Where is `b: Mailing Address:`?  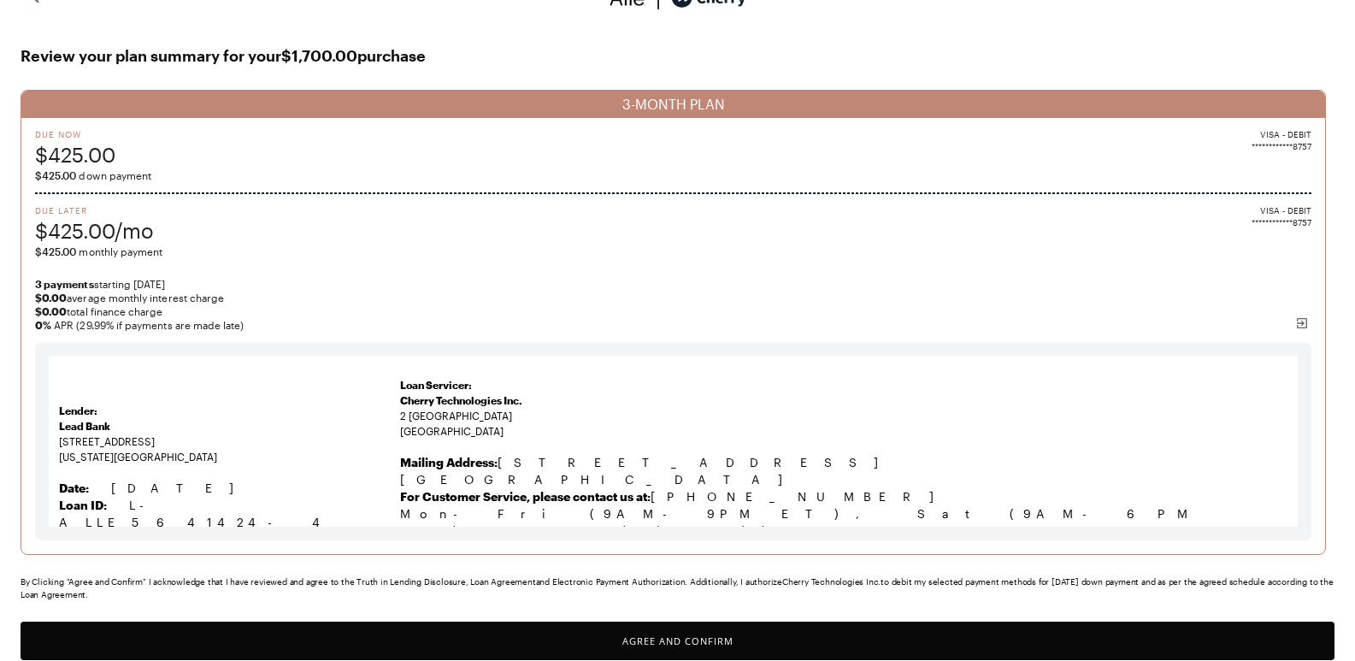 b: Mailing Address: is located at coordinates (449, 462).